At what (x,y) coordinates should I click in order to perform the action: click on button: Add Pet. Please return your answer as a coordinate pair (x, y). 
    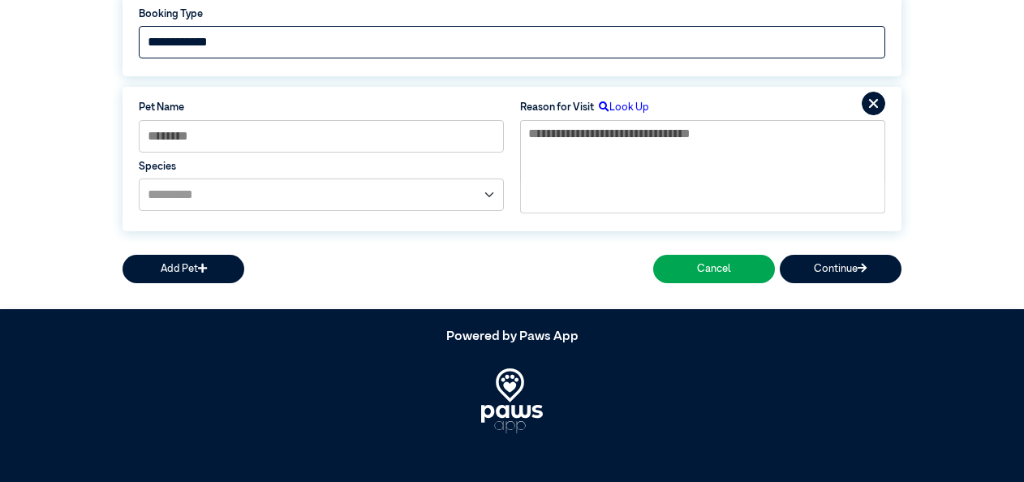
    Looking at the image, I should click on (183, 269).